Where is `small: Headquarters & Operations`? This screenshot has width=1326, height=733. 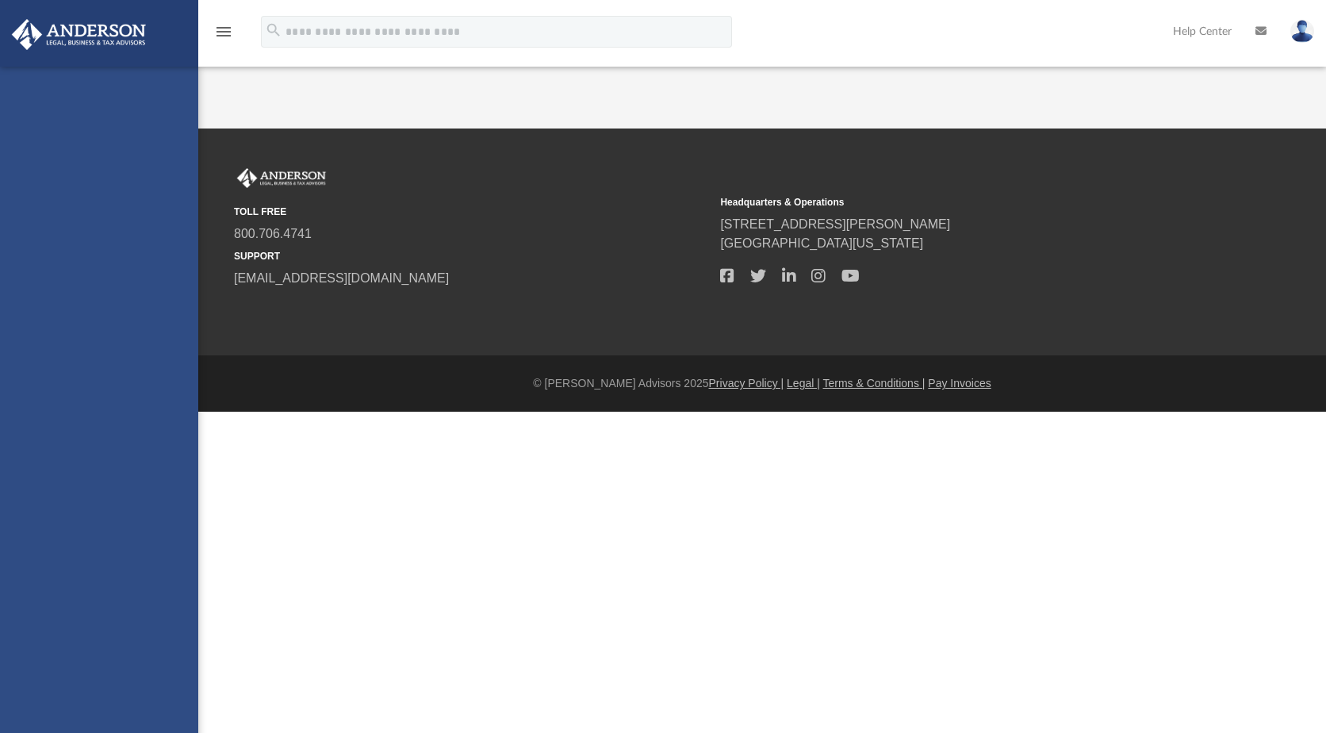
small: Headquarters & Operations is located at coordinates (957, 202).